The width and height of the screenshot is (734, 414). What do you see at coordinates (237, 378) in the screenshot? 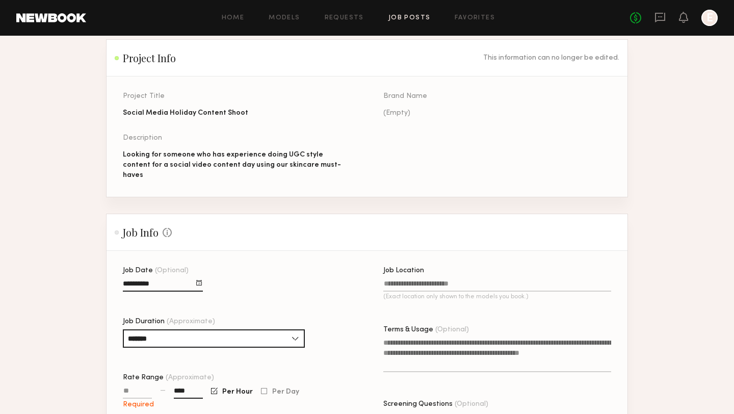
I see `div: Rate Range` at bounding box center [237, 378].